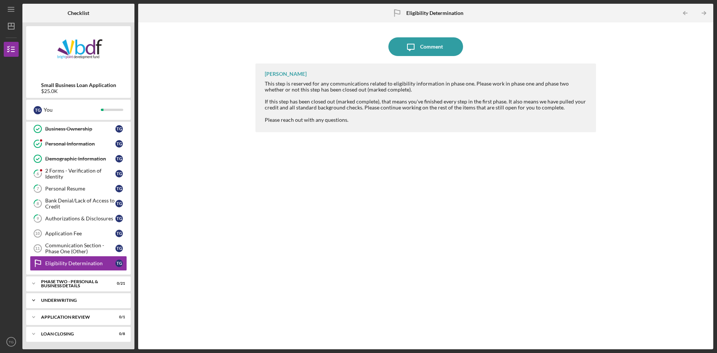 The height and width of the screenshot is (353, 717). What do you see at coordinates (80, 219) in the screenshot?
I see `div: Authorizations & Disclosures` at bounding box center [80, 219].